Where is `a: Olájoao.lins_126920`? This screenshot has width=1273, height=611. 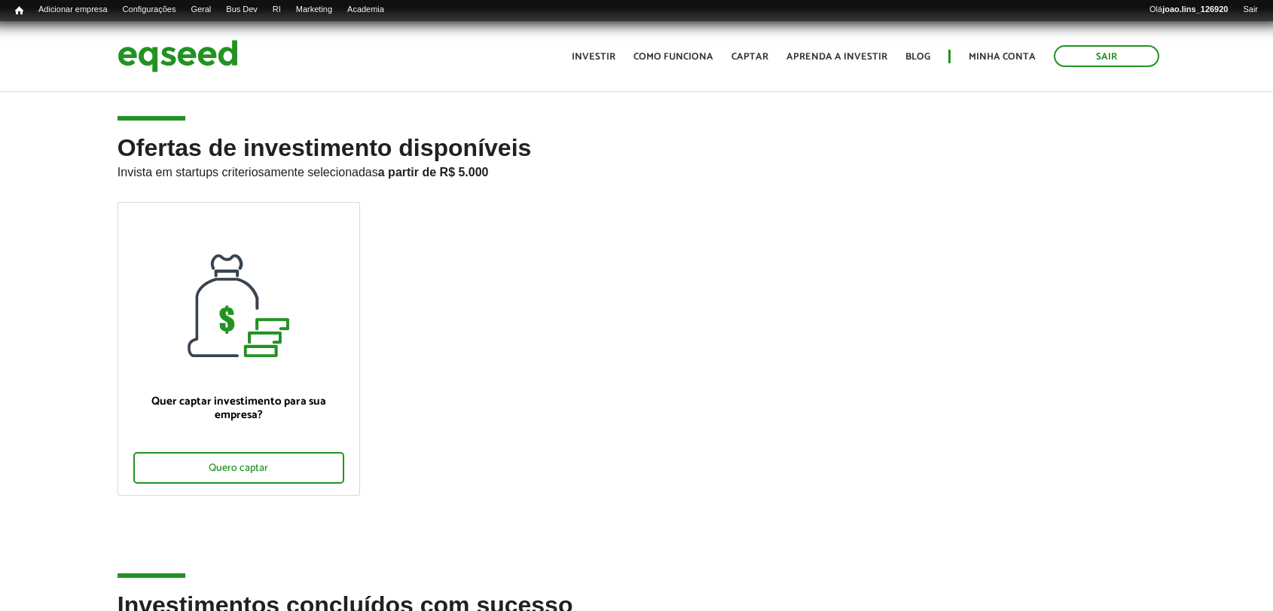
a: Olájoao.lins_126920 is located at coordinates (1189, 10).